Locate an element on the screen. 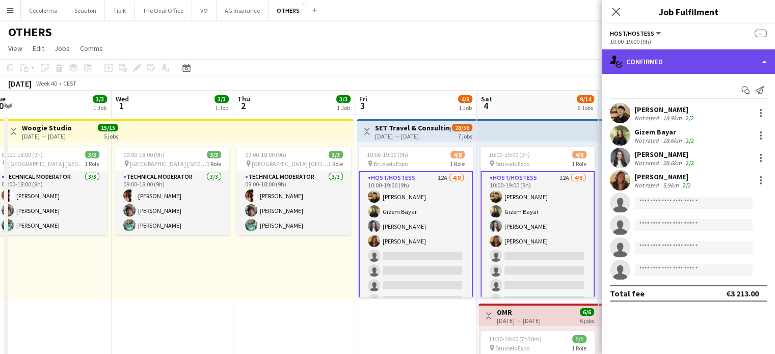 The image size is (775, 354). div: 6 Jobs is located at coordinates (585, 107).